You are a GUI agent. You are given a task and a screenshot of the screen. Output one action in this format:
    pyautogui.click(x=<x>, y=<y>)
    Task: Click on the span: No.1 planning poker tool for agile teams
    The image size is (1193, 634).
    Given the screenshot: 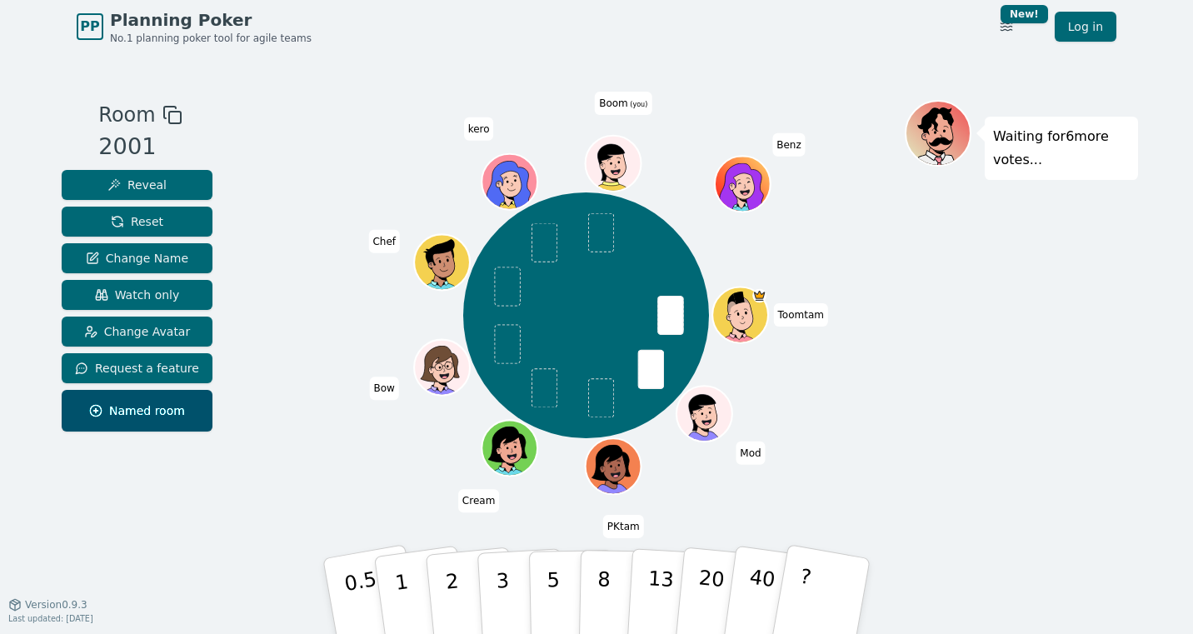 What is the action you would take?
    pyautogui.click(x=211, y=38)
    